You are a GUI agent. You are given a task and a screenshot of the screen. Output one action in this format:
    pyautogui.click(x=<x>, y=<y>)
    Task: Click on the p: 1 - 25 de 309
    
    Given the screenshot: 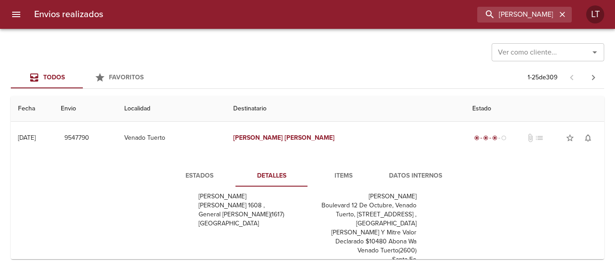 What is the action you would take?
    pyautogui.click(x=543, y=77)
    